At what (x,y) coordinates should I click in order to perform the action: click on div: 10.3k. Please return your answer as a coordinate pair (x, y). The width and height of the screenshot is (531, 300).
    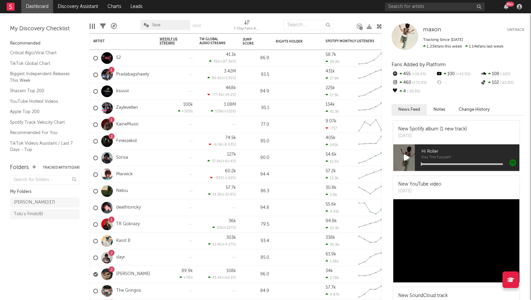
    Looking at the image, I should click on (332, 228).